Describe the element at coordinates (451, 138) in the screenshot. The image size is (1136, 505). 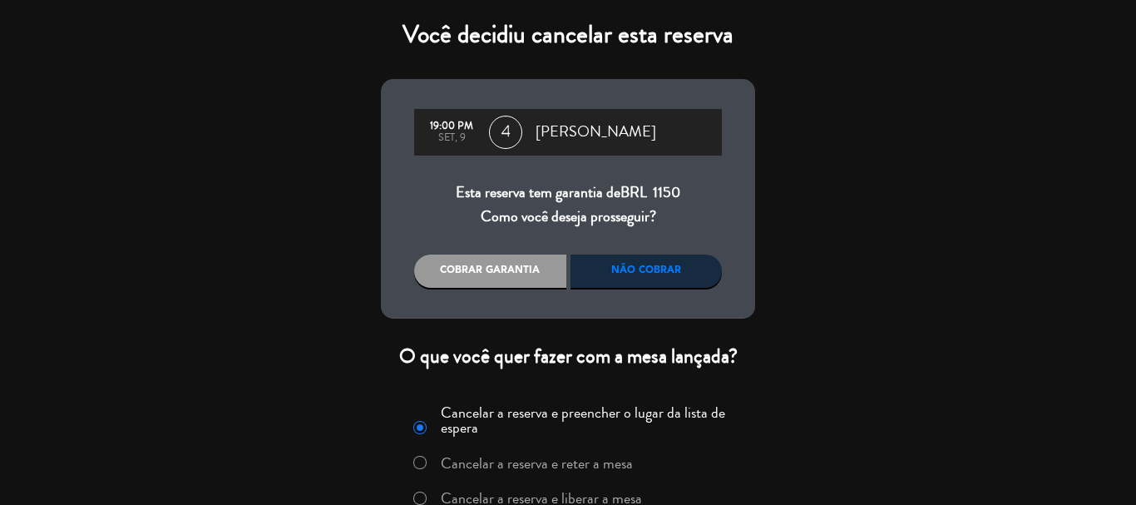
I see `div: set, 9` at that location.